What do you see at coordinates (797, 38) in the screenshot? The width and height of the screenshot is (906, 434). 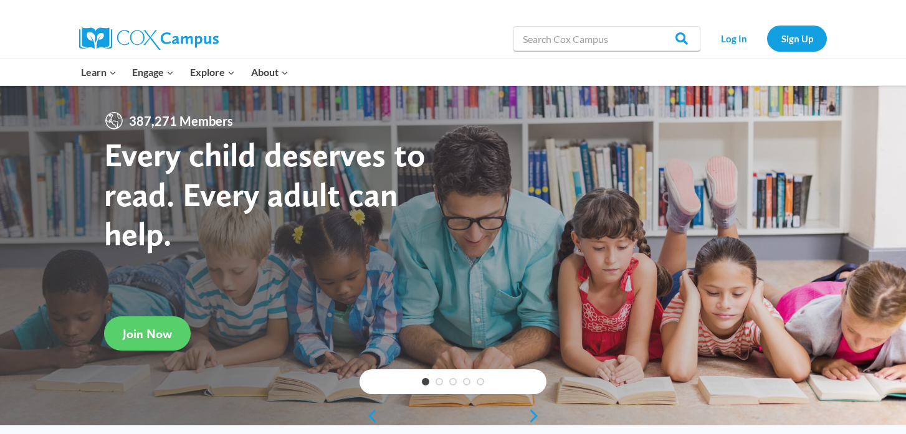 I see `a: Sign Up` at bounding box center [797, 38].